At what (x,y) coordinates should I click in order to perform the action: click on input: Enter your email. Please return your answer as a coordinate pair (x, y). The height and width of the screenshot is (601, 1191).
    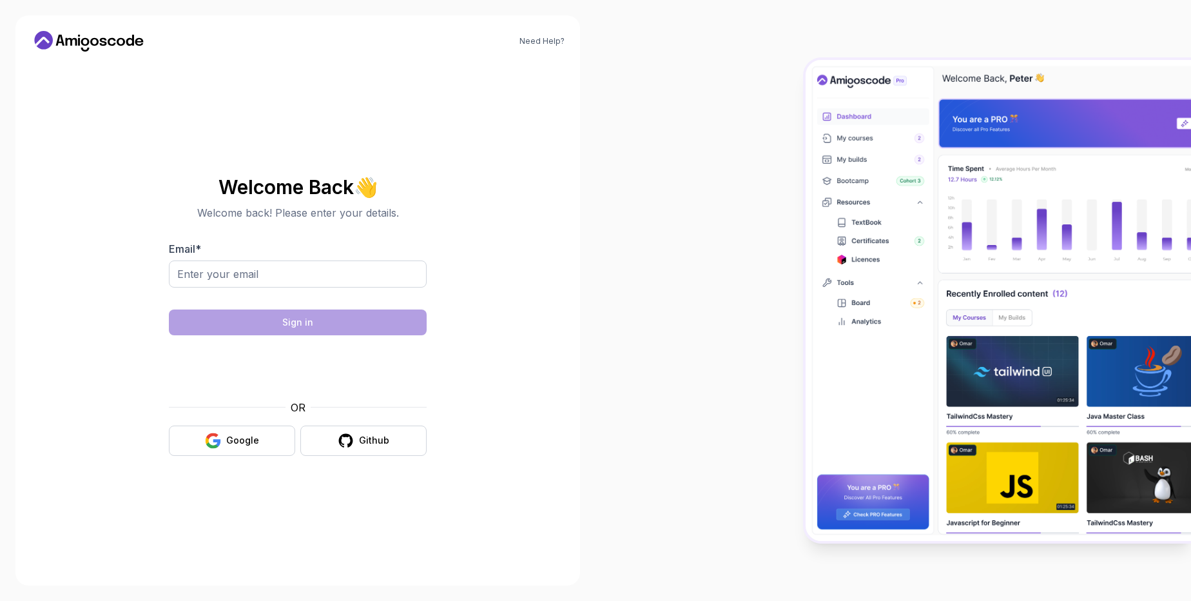
    Looking at the image, I should click on (298, 274).